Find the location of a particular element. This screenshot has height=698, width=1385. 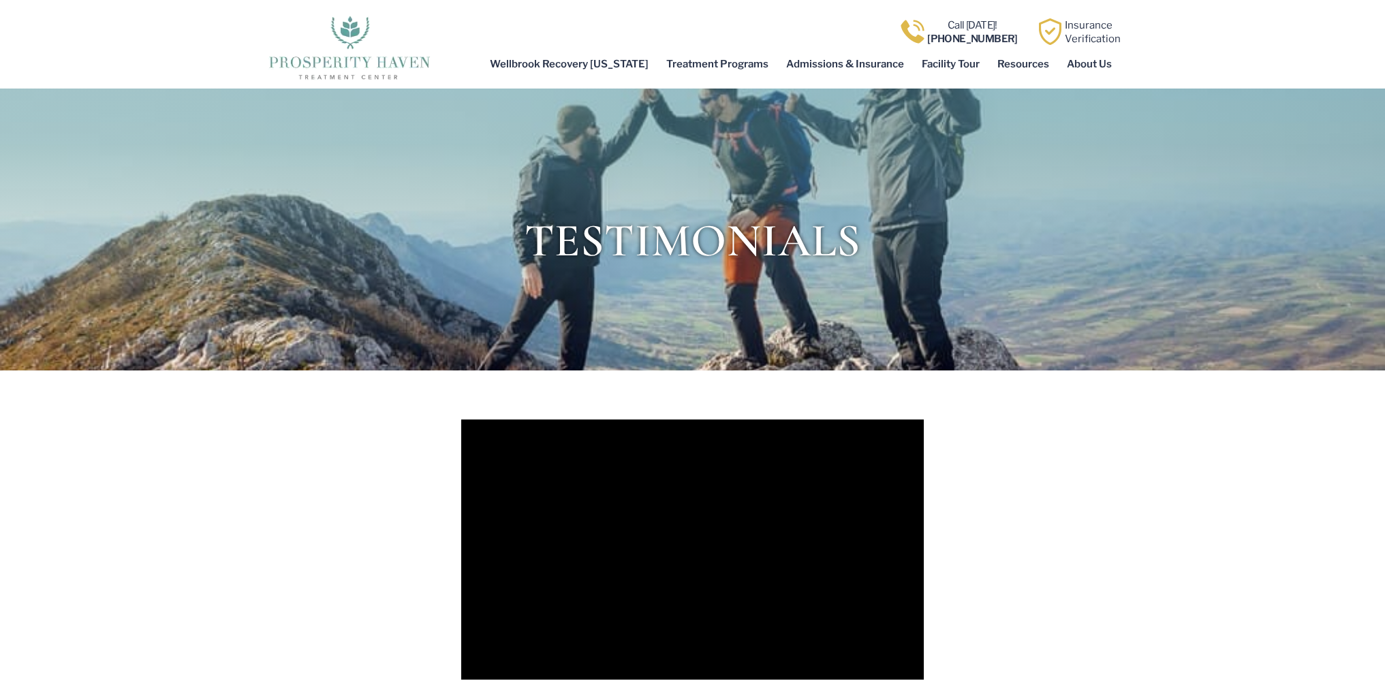

h2: Testimonials is located at coordinates (693, 241).